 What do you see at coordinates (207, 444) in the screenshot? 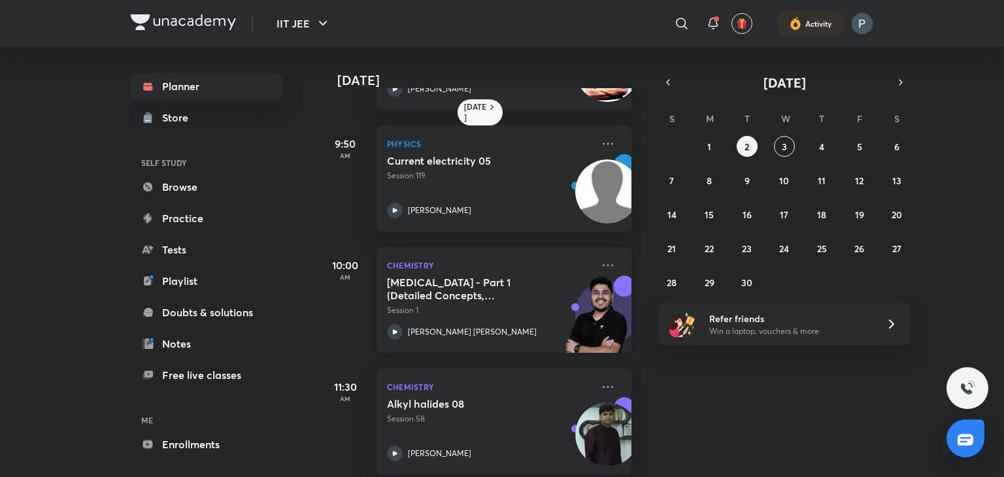
I see `a: Enrollments` at bounding box center [207, 444].